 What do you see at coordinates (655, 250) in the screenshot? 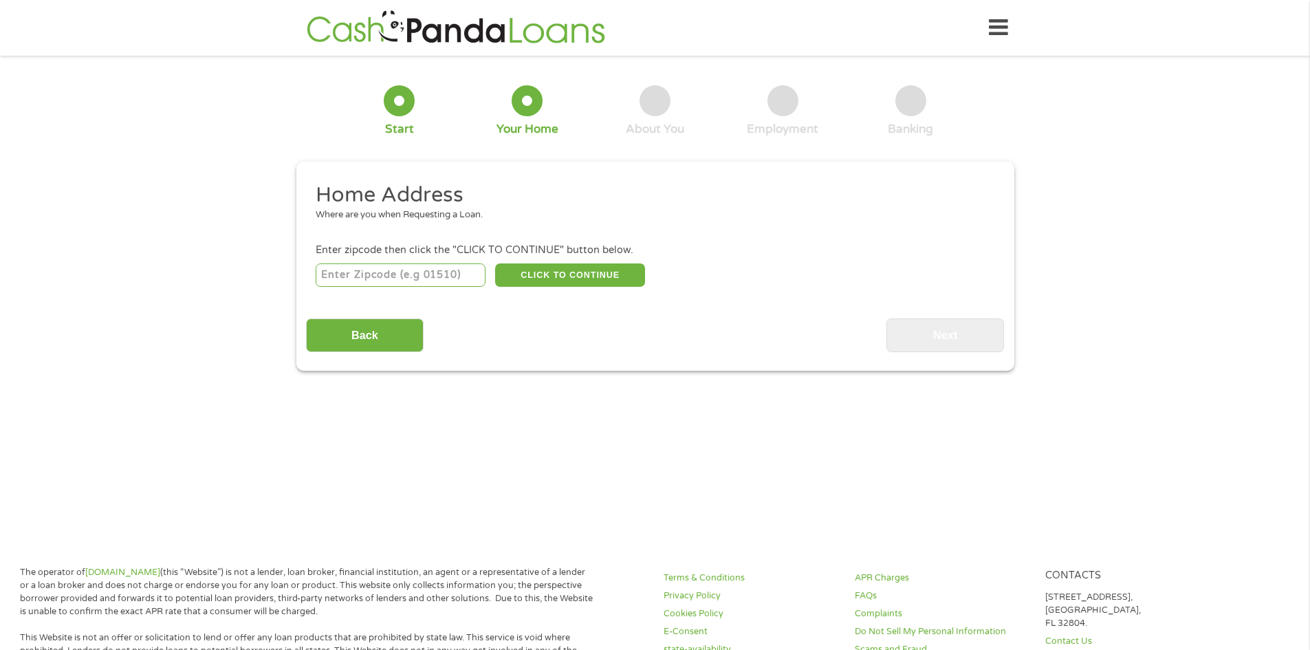
I see `div: Enter zipcode then click the "CLICK TO CONTINUE" button below.` at bounding box center [655, 250].